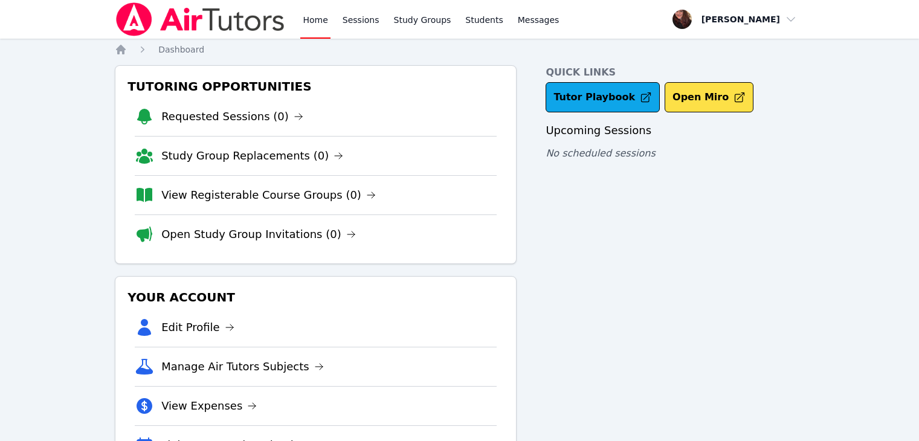 This screenshot has width=919, height=441. What do you see at coordinates (209, 406) in the screenshot?
I see `a: View Expenses` at bounding box center [209, 406].